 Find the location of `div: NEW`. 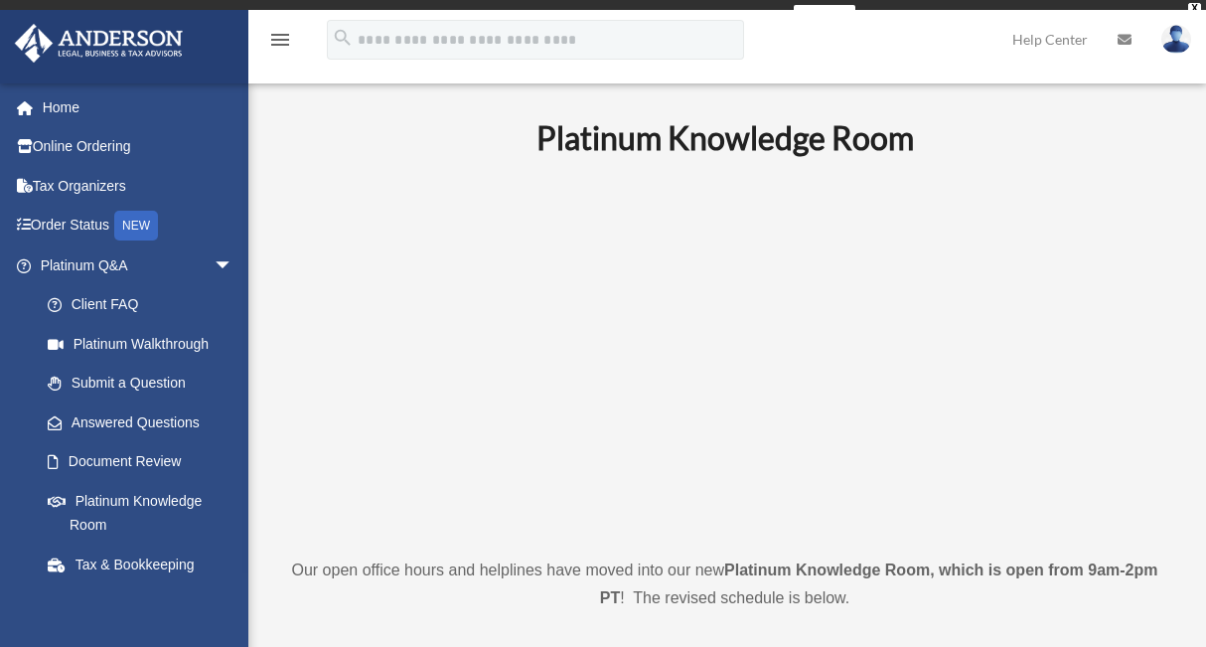

div: NEW is located at coordinates (136, 226).